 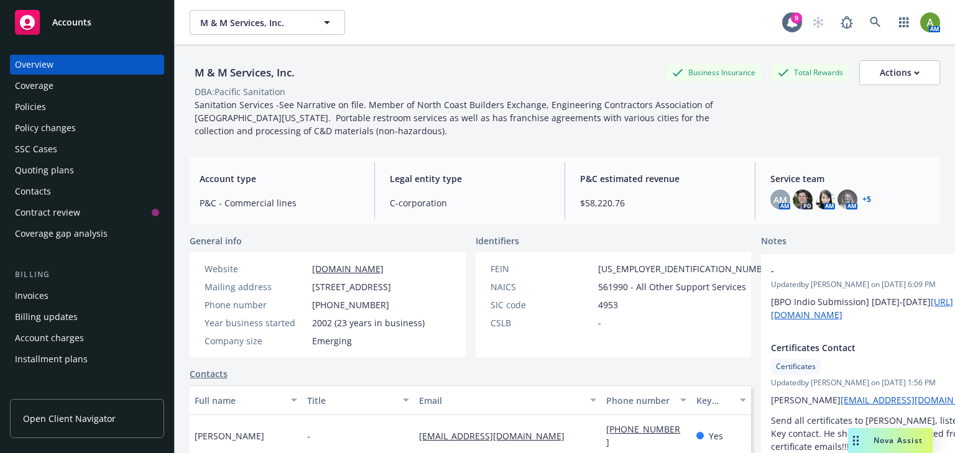 I want to click on span: 2002 (23 years in business), so click(x=368, y=323).